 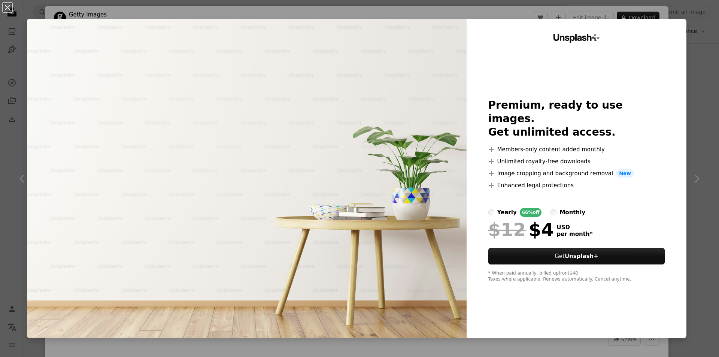 I want to click on li: Enhanced legal protections, so click(x=577, y=185).